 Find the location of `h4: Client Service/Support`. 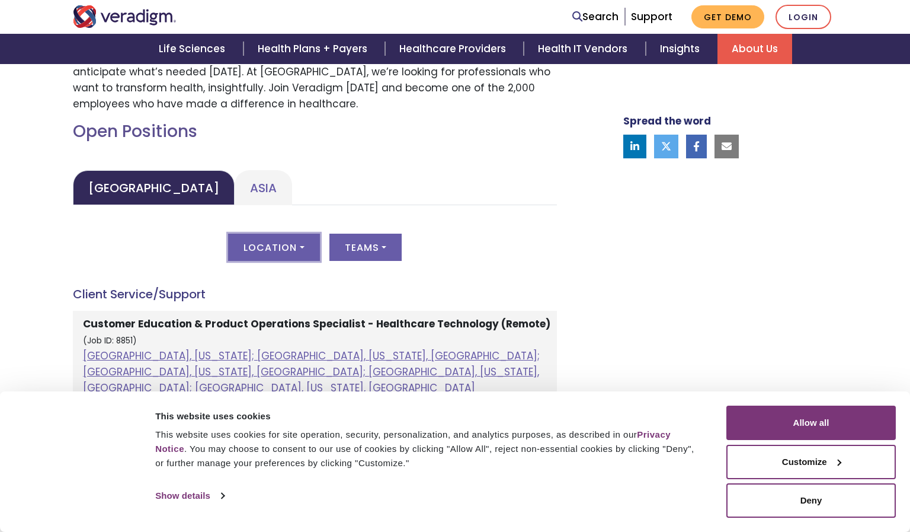

h4: Client Service/Support is located at coordinates (315, 294).